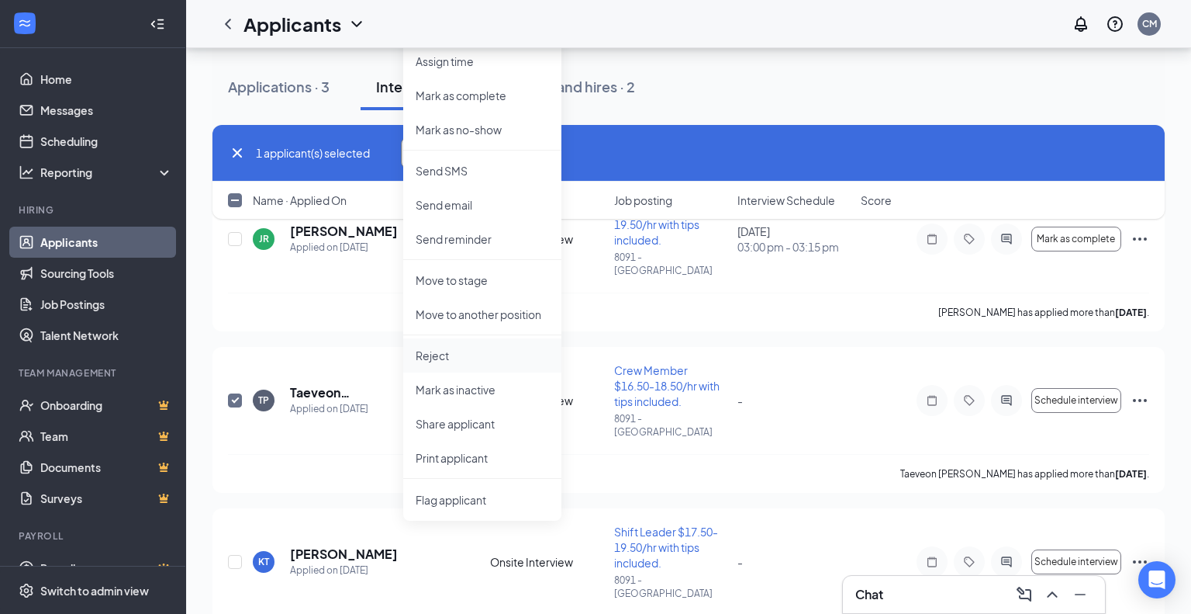 Image resolution: width=1191 pixels, height=614 pixels. What do you see at coordinates (94, 209) in the screenshot?
I see `div: Hiring` at bounding box center [94, 209].